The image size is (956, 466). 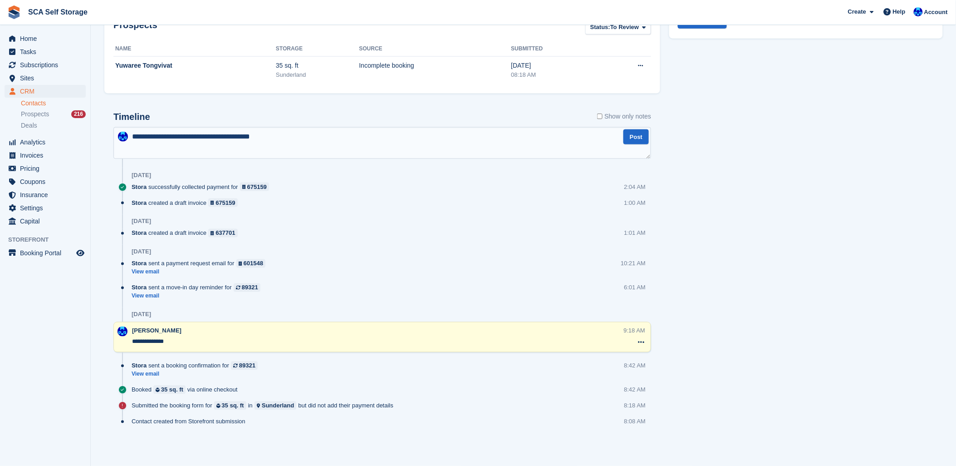 I want to click on div: 2:04 AM, so click(x=636, y=187).